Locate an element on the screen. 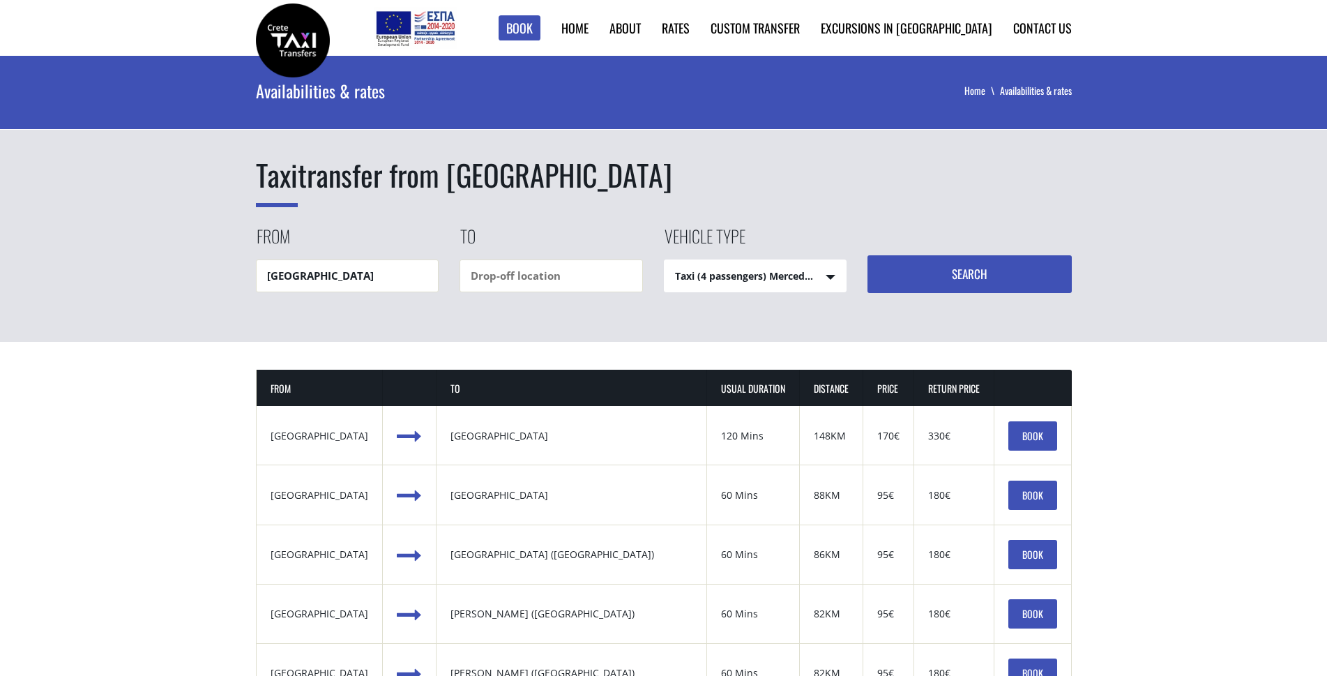 Image resolution: width=1327 pixels, height=676 pixels. th: PRICE is located at coordinates (888, 388).